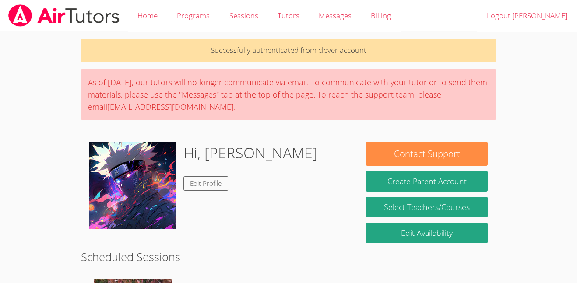 The height and width of the screenshot is (283, 577). I want to click on a: Edit Availability, so click(427, 233).